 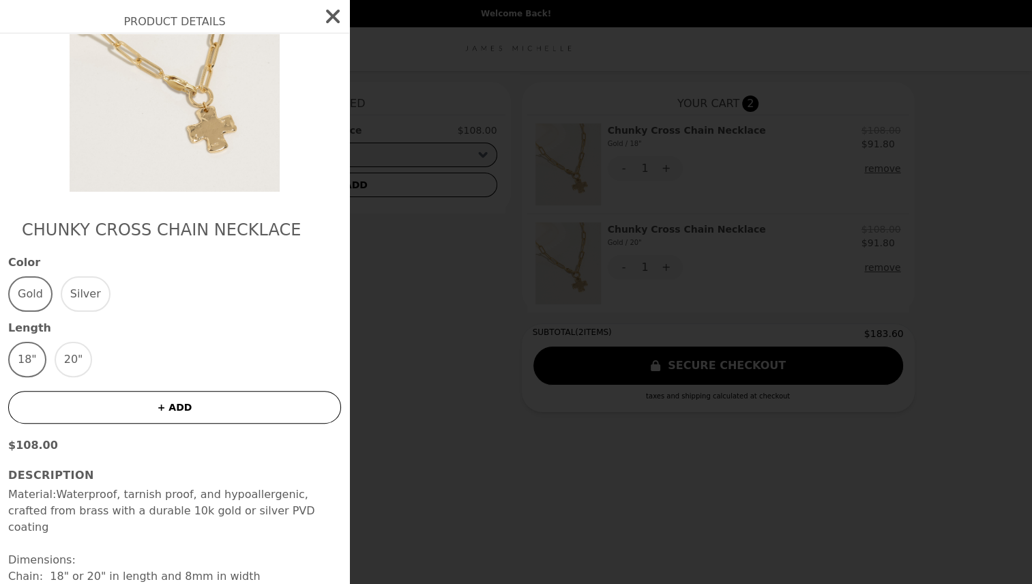 What do you see at coordinates (175, 445) in the screenshot?
I see `p: $108.00` at bounding box center [175, 445].